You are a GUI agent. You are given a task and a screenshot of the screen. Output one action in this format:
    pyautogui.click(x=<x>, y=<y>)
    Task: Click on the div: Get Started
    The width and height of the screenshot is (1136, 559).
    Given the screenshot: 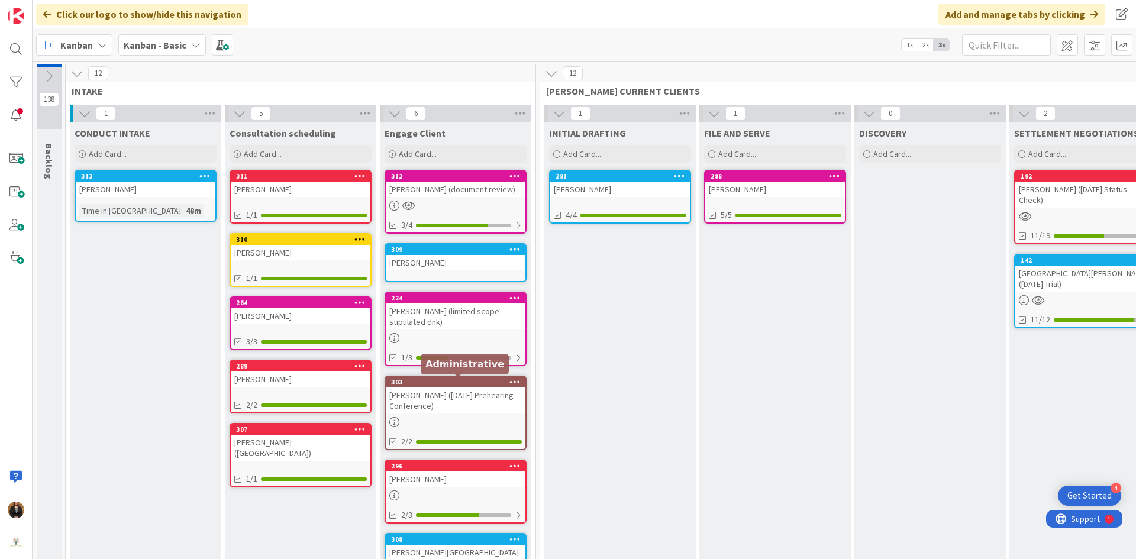 What is the action you would take?
    pyautogui.click(x=1089, y=496)
    